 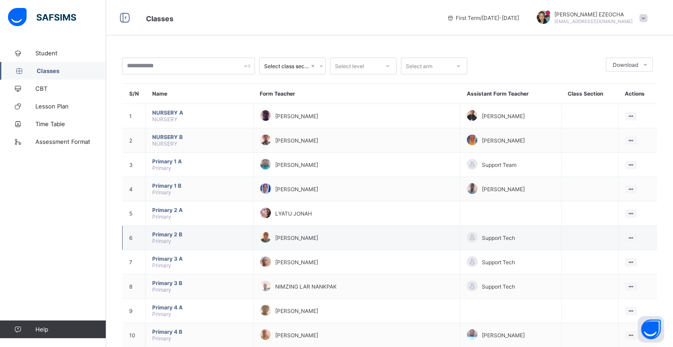 What do you see at coordinates (70, 329) in the screenshot?
I see `span: Help` at bounding box center [70, 329].